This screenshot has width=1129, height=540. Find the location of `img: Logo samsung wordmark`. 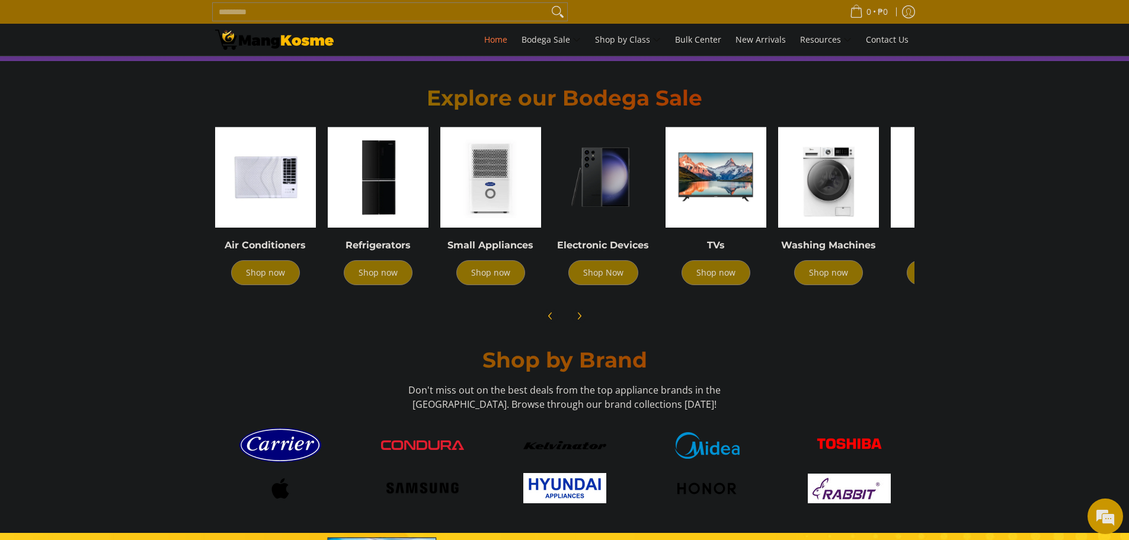

img: Logo samsung wordmark is located at coordinates (423, 488).